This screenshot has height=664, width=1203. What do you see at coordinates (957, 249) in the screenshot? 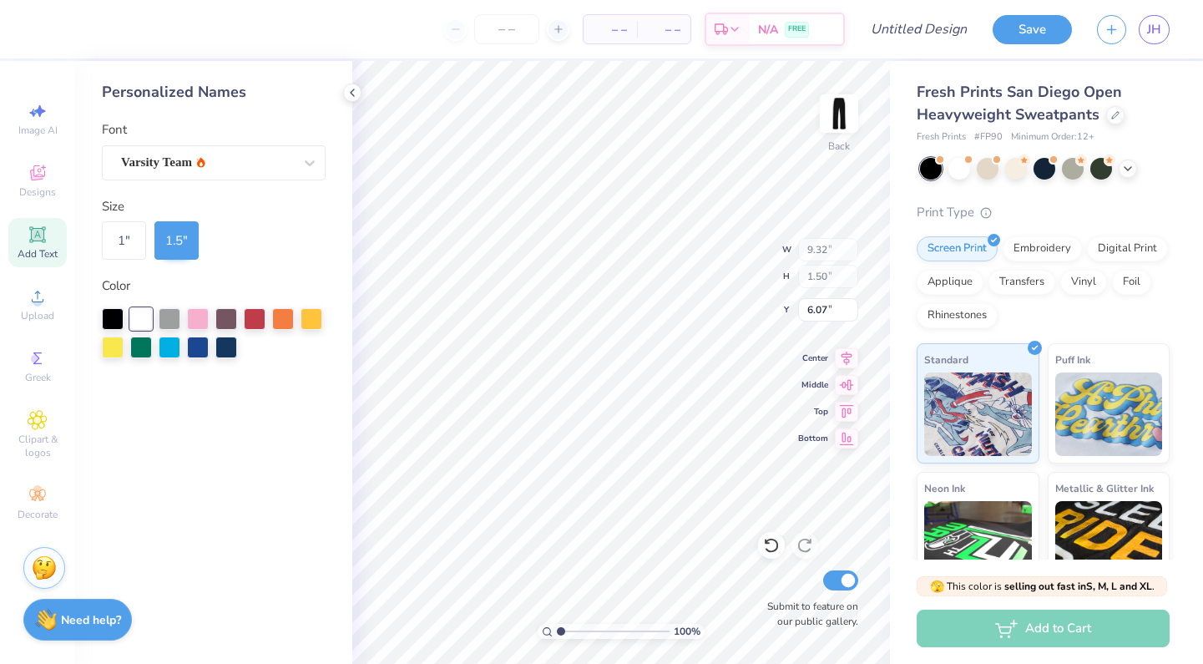
I see `div: Screen Print` at bounding box center [957, 249].